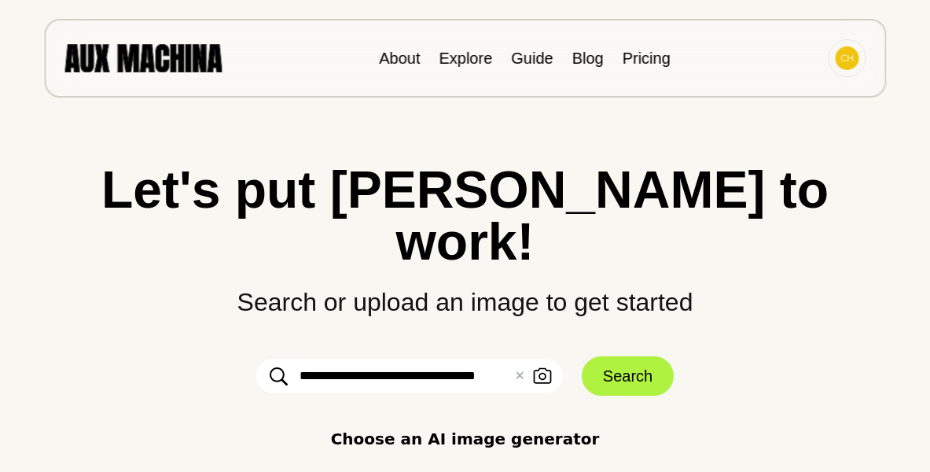 This screenshot has height=472, width=930. Describe the element at coordinates (532, 58) in the screenshot. I see `a: Guide` at that location.